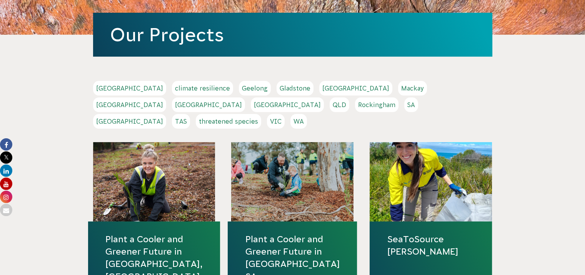 Image resolution: width=585 pixels, height=275 pixels. I want to click on a: WA, so click(298, 121).